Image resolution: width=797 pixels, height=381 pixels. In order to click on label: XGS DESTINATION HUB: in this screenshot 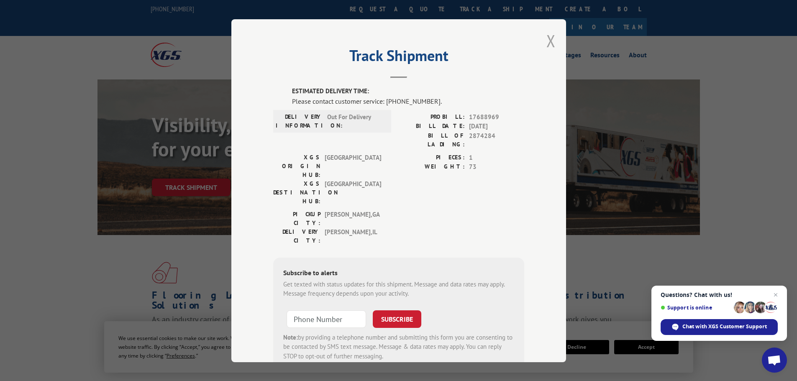, I will do `click(297, 192)`.